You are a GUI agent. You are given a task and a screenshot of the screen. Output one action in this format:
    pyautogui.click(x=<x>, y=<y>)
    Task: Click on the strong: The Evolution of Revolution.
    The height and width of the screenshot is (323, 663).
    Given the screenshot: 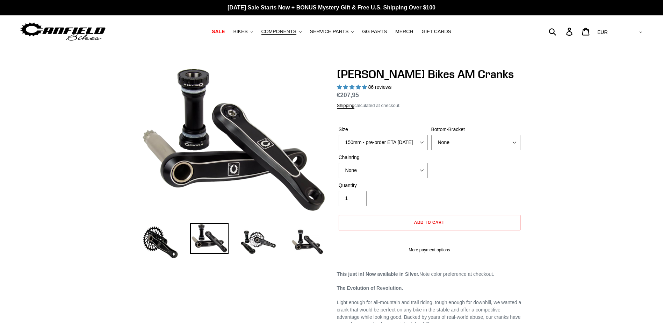 What is the action you would take?
    pyautogui.click(x=370, y=288)
    